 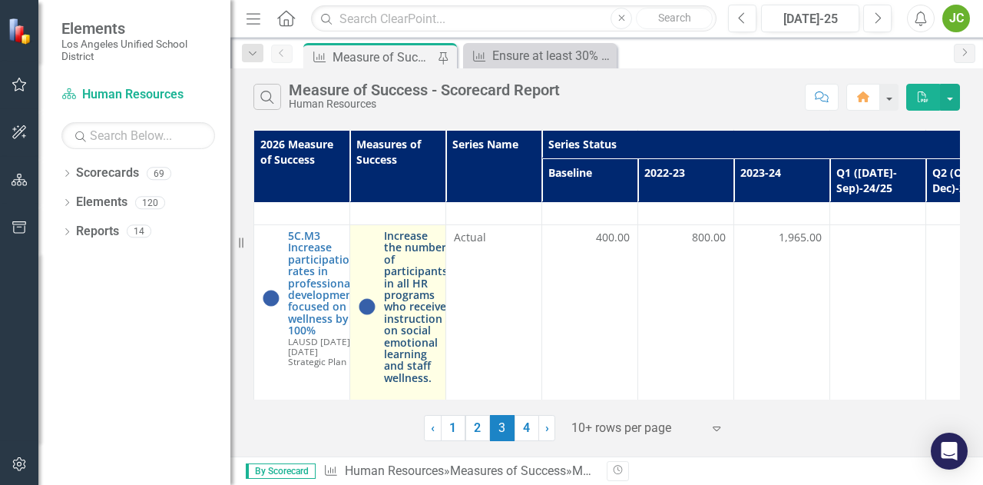 I want to click on input: Search Below..., so click(x=138, y=135).